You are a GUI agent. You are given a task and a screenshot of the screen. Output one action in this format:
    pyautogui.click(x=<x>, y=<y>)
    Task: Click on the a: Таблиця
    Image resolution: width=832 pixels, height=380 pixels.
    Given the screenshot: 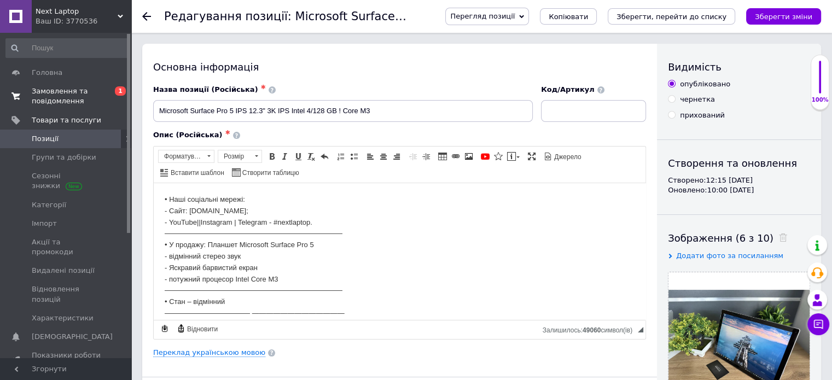 What is the action you would take?
    pyautogui.click(x=442, y=156)
    